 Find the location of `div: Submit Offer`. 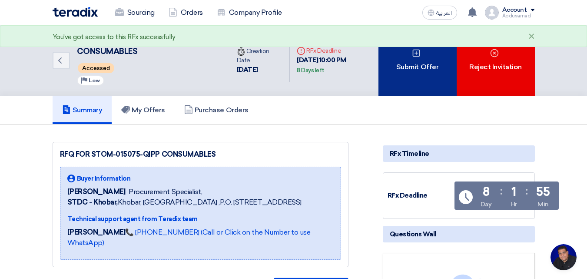

div: Submit Offer is located at coordinates (418, 60).